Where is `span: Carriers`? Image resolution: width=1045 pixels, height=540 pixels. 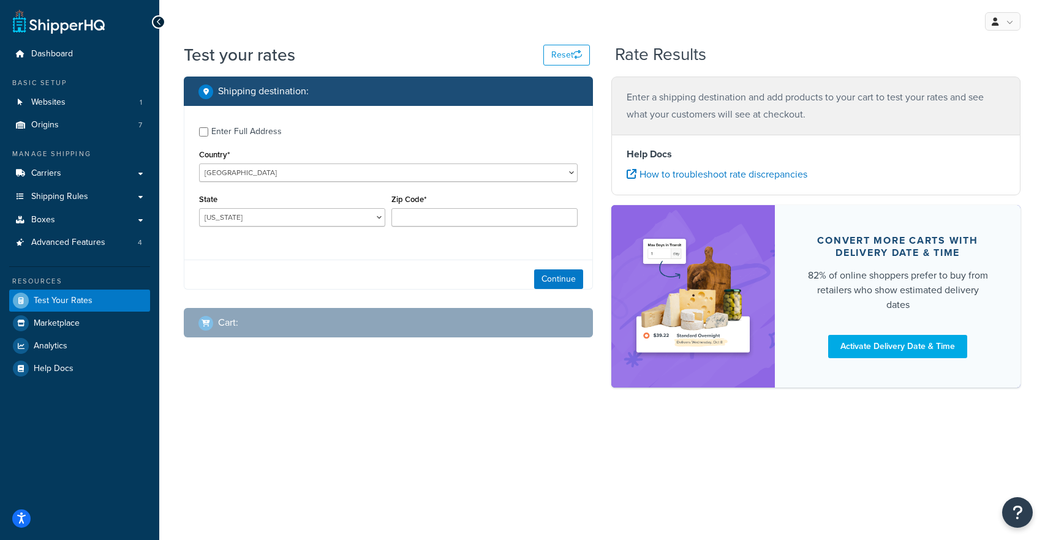 span: Carriers is located at coordinates (46, 173).